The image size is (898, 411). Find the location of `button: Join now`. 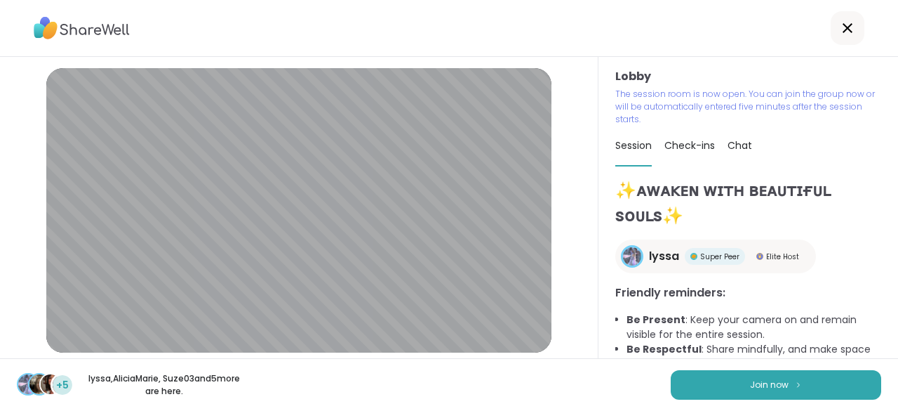

button: Join now is located at coordinates (776, 385).